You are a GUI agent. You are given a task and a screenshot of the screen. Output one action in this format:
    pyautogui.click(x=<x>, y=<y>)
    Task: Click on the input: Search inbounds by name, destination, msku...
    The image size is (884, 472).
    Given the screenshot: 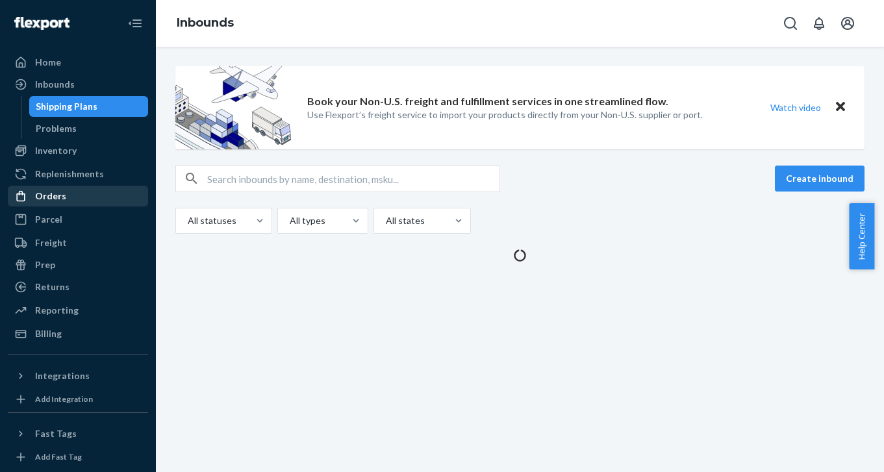 What is the action you would take?
    pyautogui.click(x=353, y=179)
    